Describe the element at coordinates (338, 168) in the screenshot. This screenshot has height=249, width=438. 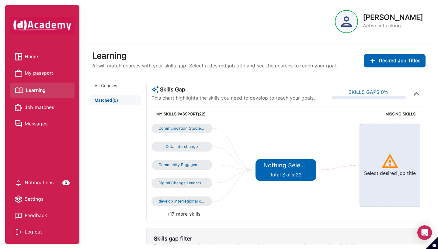
I see `g: Edge from 5 to 6` at that location.